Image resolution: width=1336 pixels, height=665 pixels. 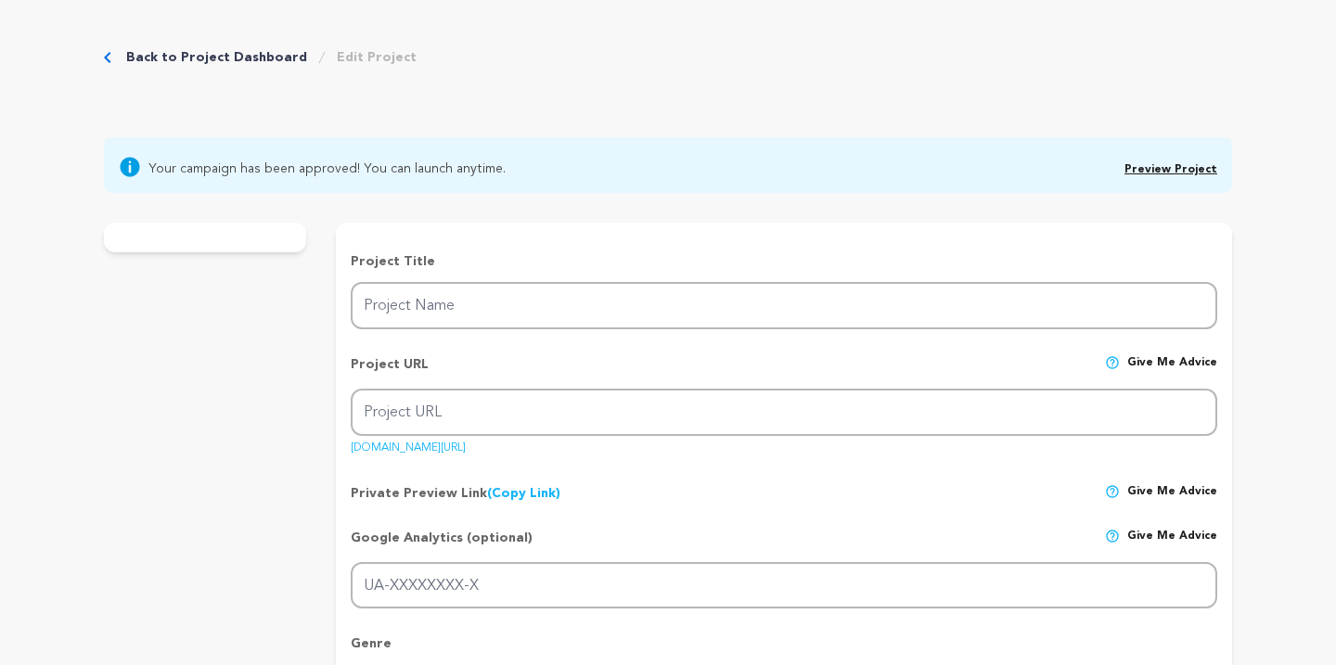 What do you see at coordinates (216, 58) in the screenshot?
I see `a: Back to Project Dashboard` at bounding box center [216, 58].